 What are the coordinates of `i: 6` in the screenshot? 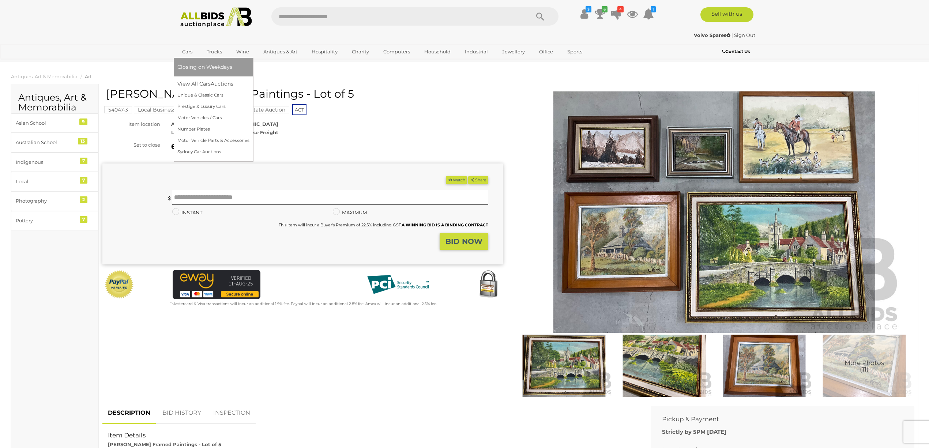 It's located at (605, 9).